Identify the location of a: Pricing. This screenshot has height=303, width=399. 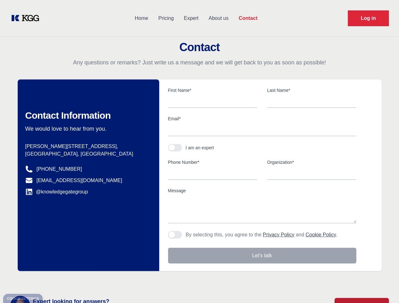
(166, 18).